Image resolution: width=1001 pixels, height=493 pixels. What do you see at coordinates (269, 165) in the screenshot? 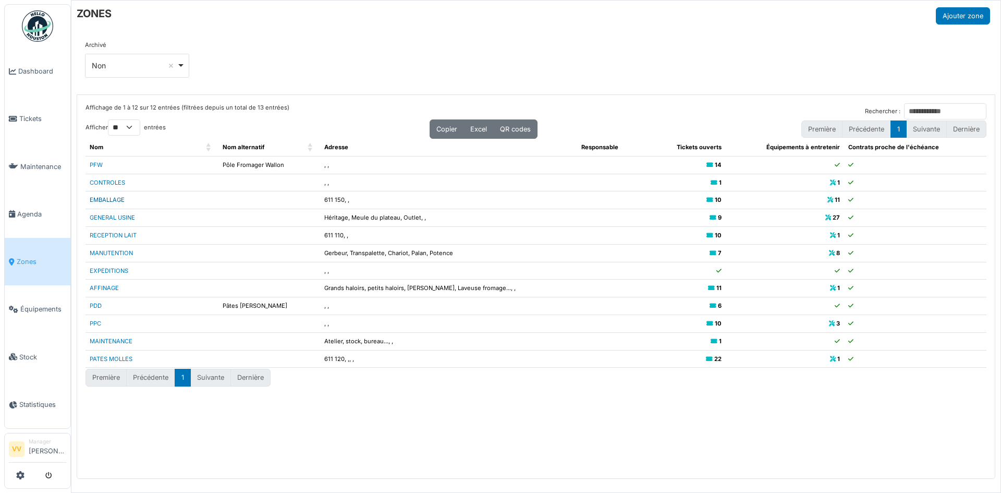
I see `td: Pôle Fromager Wallon` at bounding box center [269, 165].